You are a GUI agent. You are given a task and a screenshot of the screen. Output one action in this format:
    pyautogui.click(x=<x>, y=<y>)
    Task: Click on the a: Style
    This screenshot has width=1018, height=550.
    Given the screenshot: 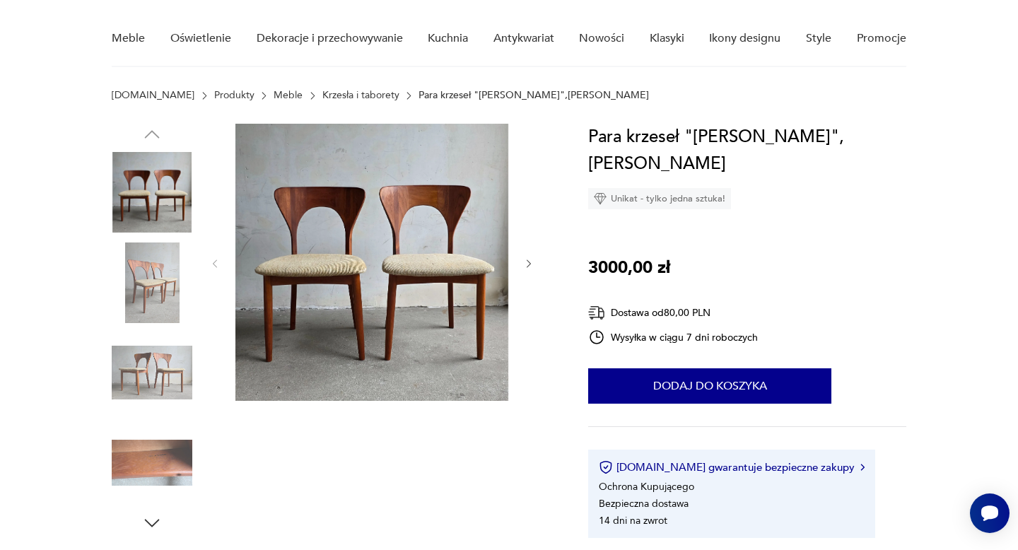 What is the action you would take?
    pyautogui.click(x=818, y=38)
    